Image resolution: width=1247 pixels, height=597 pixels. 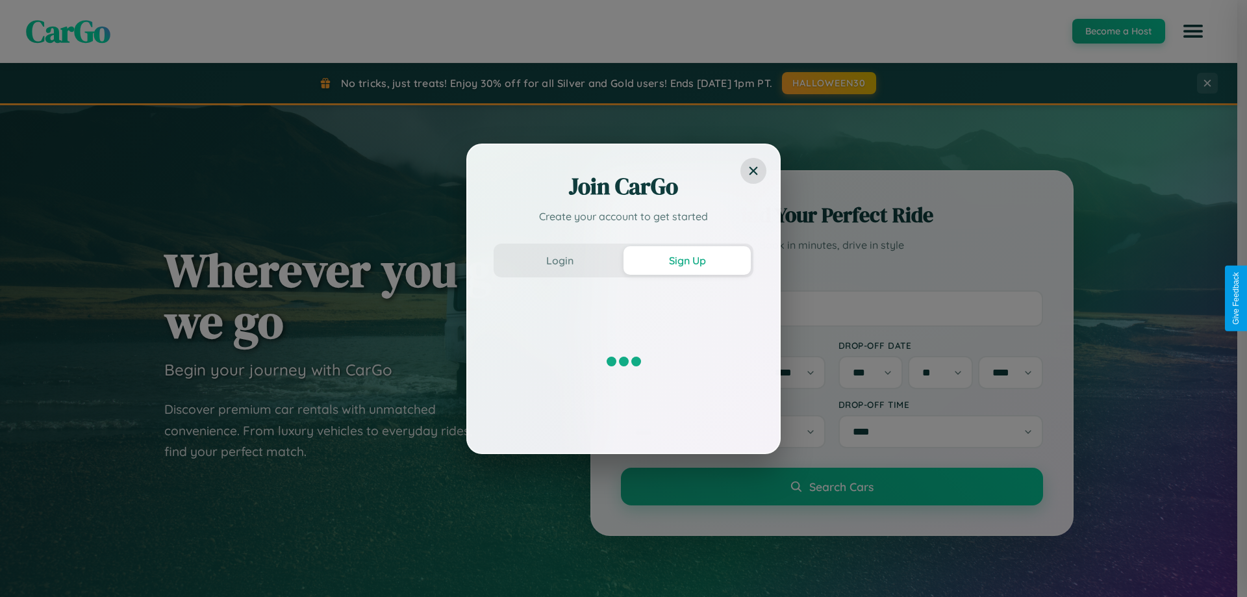 I want to click on button: Sign Up, so click(x=687, y=260).